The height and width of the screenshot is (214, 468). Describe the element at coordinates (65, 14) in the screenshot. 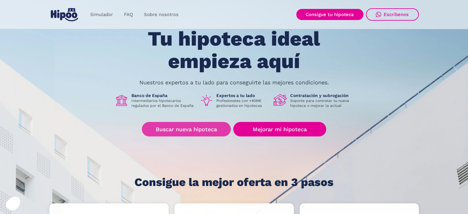

I see `a: home` at that location.